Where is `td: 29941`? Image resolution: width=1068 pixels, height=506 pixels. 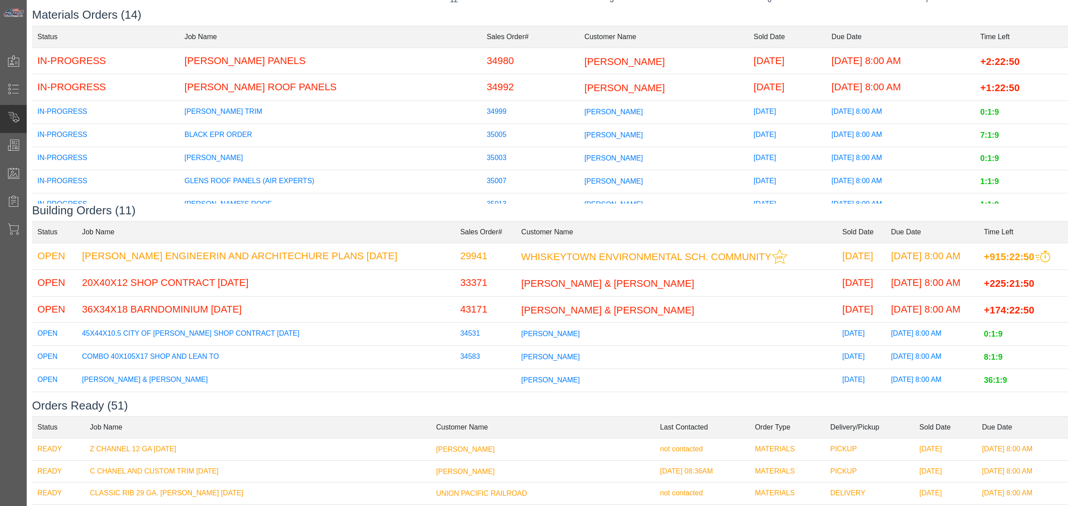 td: 29941 is located at coordinates (485, 256).